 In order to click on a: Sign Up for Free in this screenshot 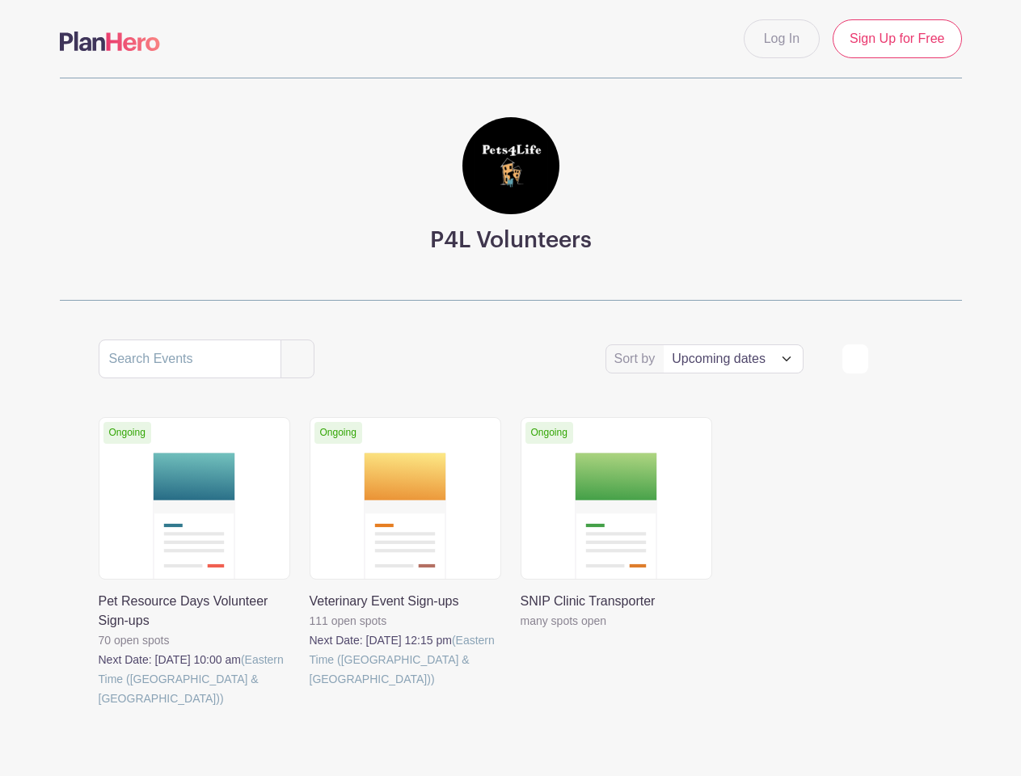, I will do `click(897, 39)`.